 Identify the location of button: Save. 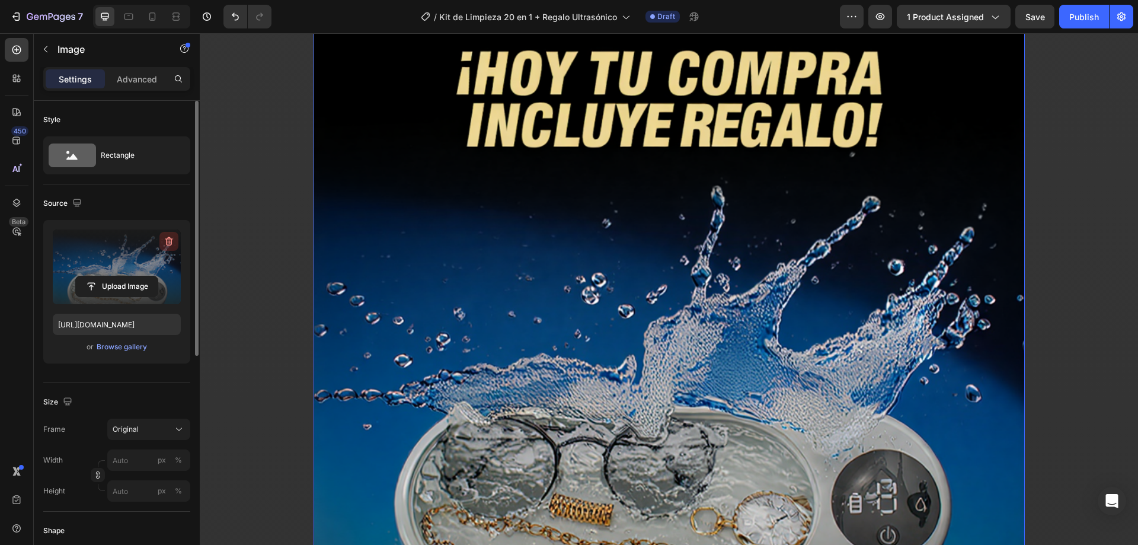
(1035, 17).